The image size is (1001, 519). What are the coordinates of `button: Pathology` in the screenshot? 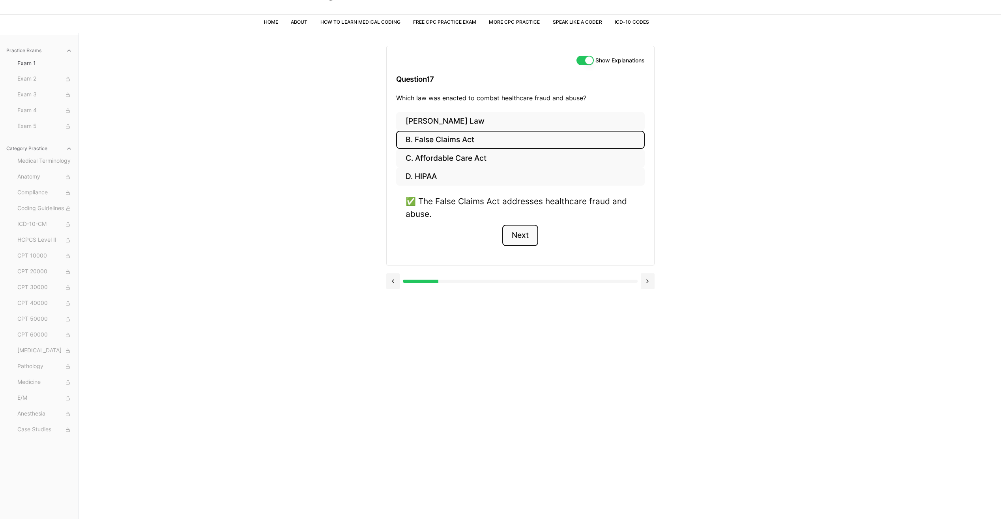 It's located at (45, 366).